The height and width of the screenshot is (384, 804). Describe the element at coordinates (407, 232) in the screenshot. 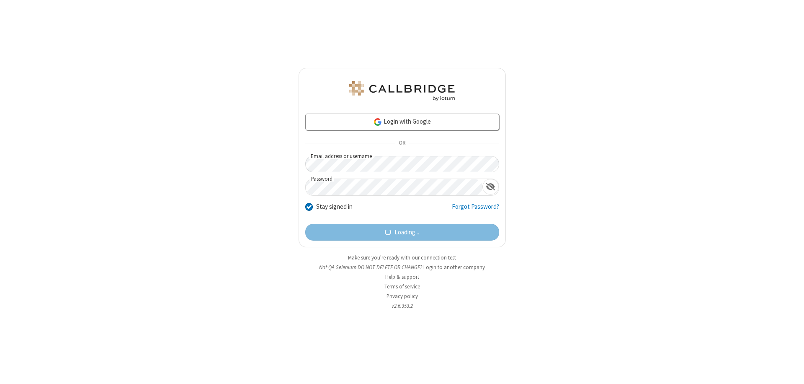

I see `span: Loading...` at that location.